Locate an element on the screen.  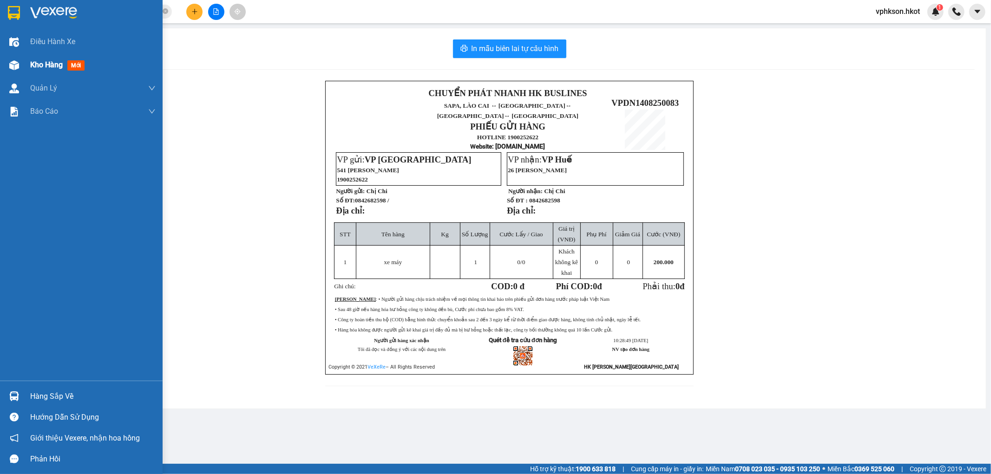
button: caret-down is located at coordinates (977, 12).